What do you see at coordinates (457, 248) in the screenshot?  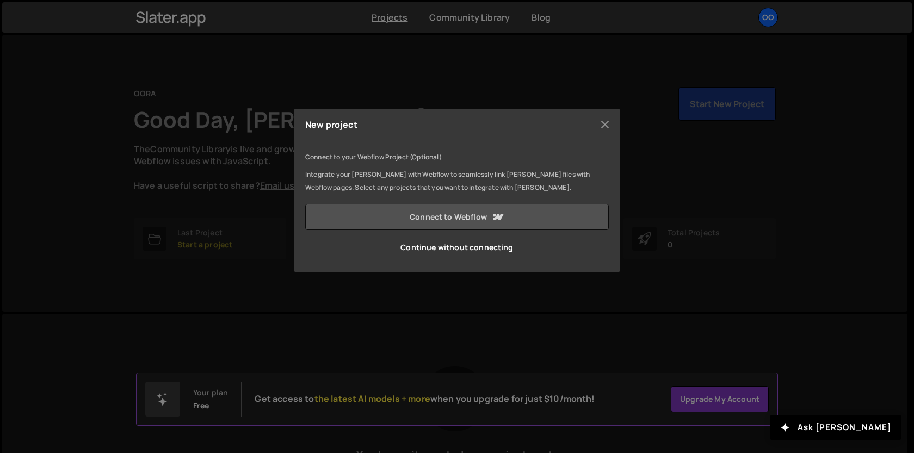 I see `a: Continue without connecting` at bounding box center [457, 248].